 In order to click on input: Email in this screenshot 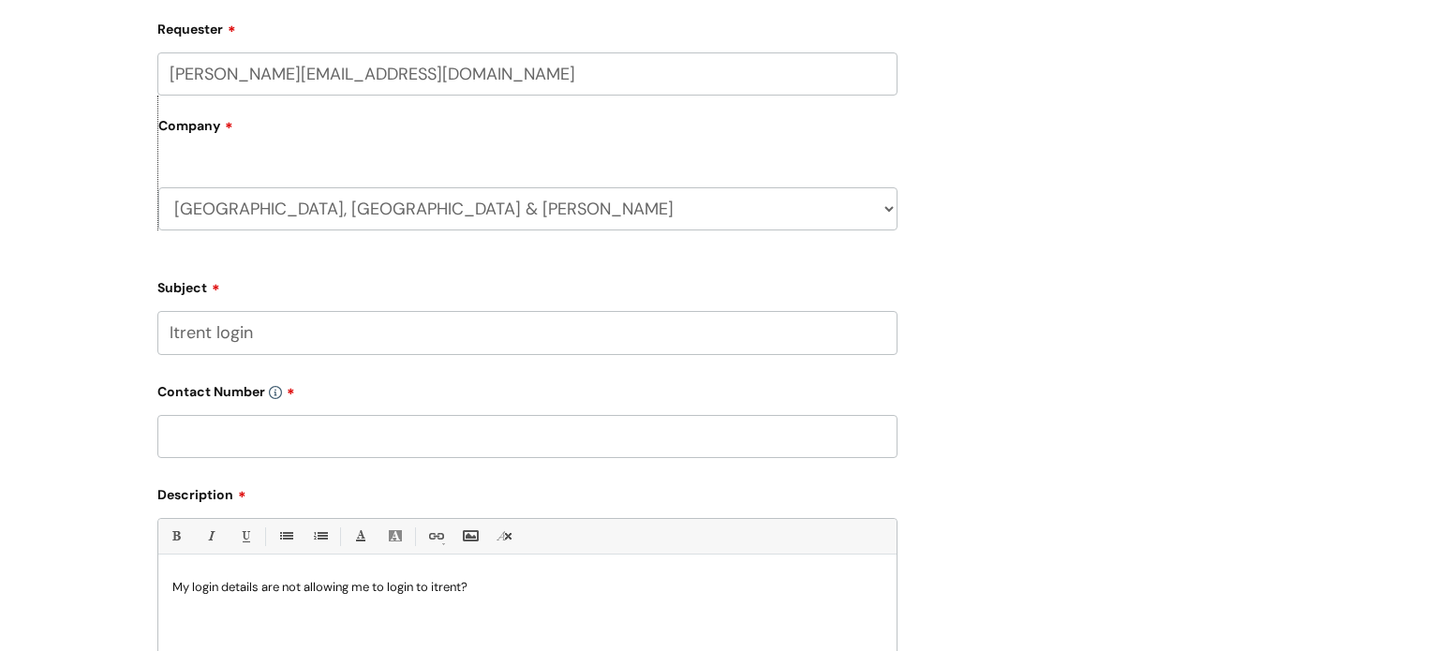, I will do `click(528, 74)`.